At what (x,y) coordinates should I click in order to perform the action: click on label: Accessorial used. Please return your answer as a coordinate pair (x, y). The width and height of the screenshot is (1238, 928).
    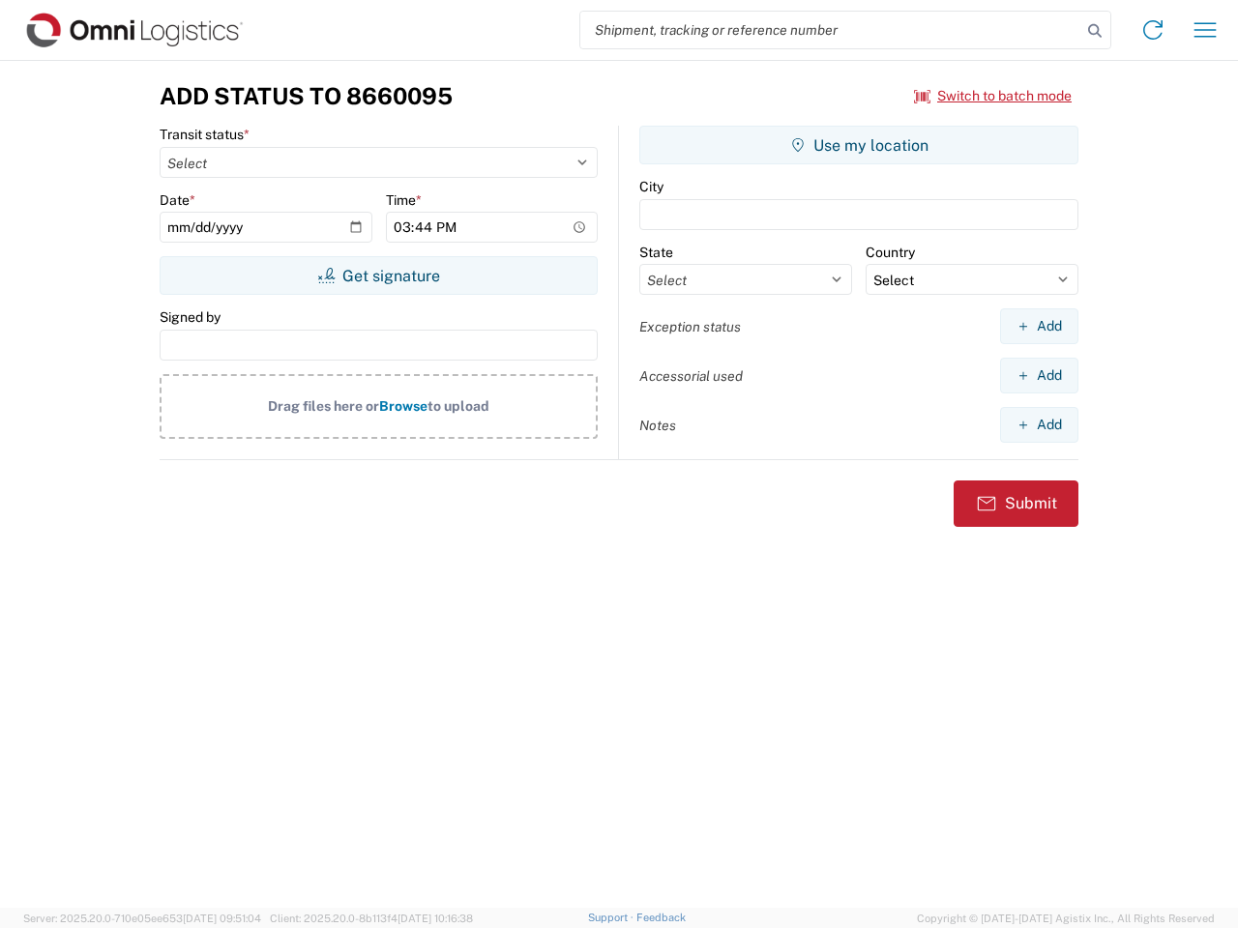
    Looking at the image, I should click on (691, 376).